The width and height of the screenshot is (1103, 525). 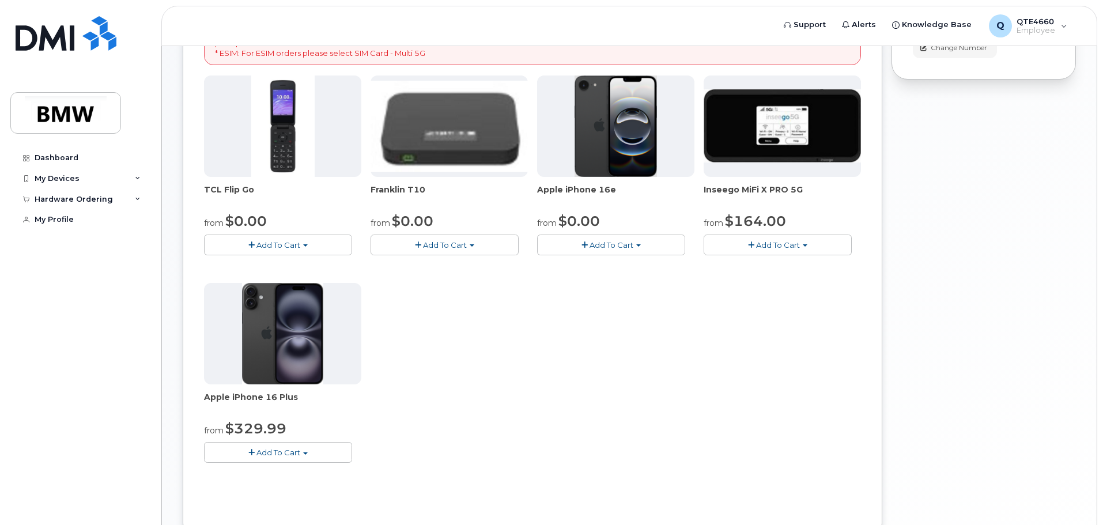 I want to click on span: Change Number, so click(x=959, y=48).